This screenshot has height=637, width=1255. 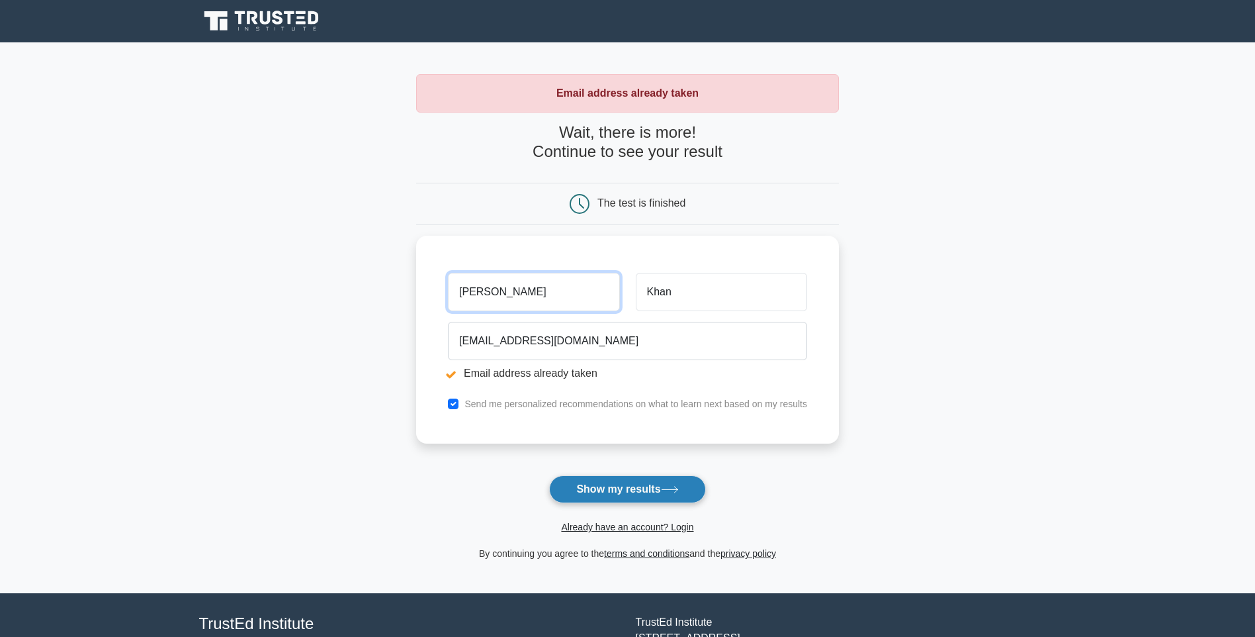 What do you see at coordinates (627, 553) in the screenshot?
I see `div: By continuing you agree to the and the` at bounding box center [627, 553].